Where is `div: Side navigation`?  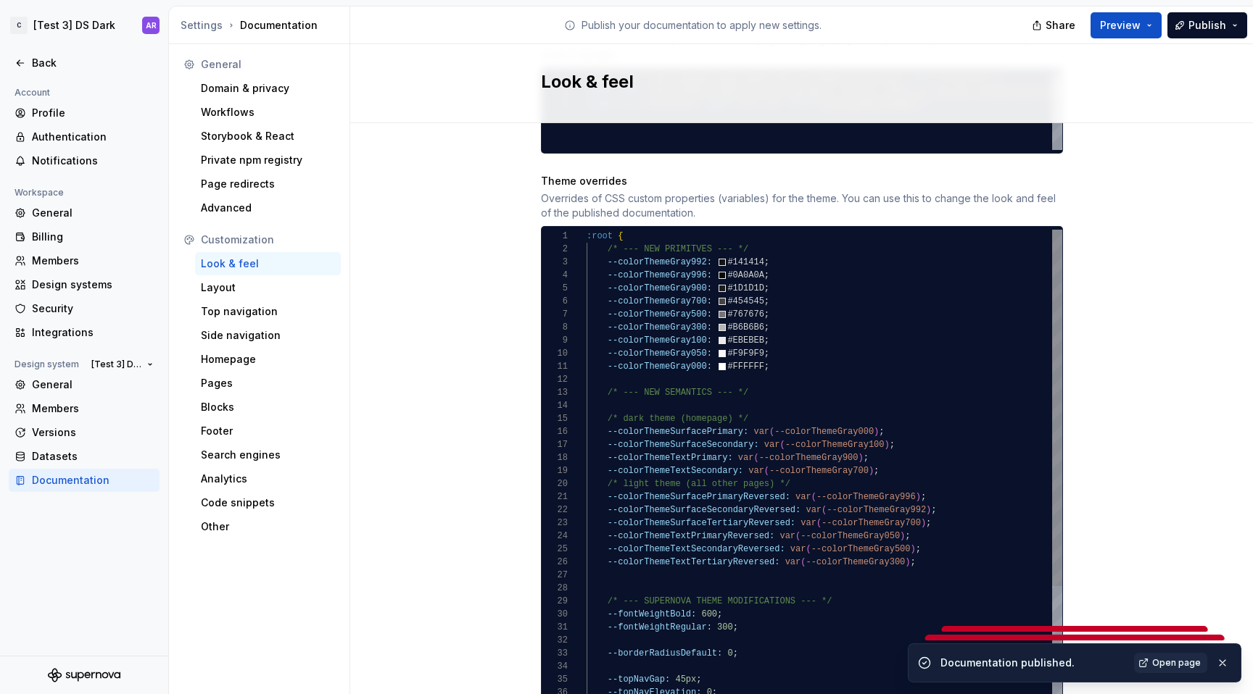
div: Side navigation is located at coordinates (267, 336).